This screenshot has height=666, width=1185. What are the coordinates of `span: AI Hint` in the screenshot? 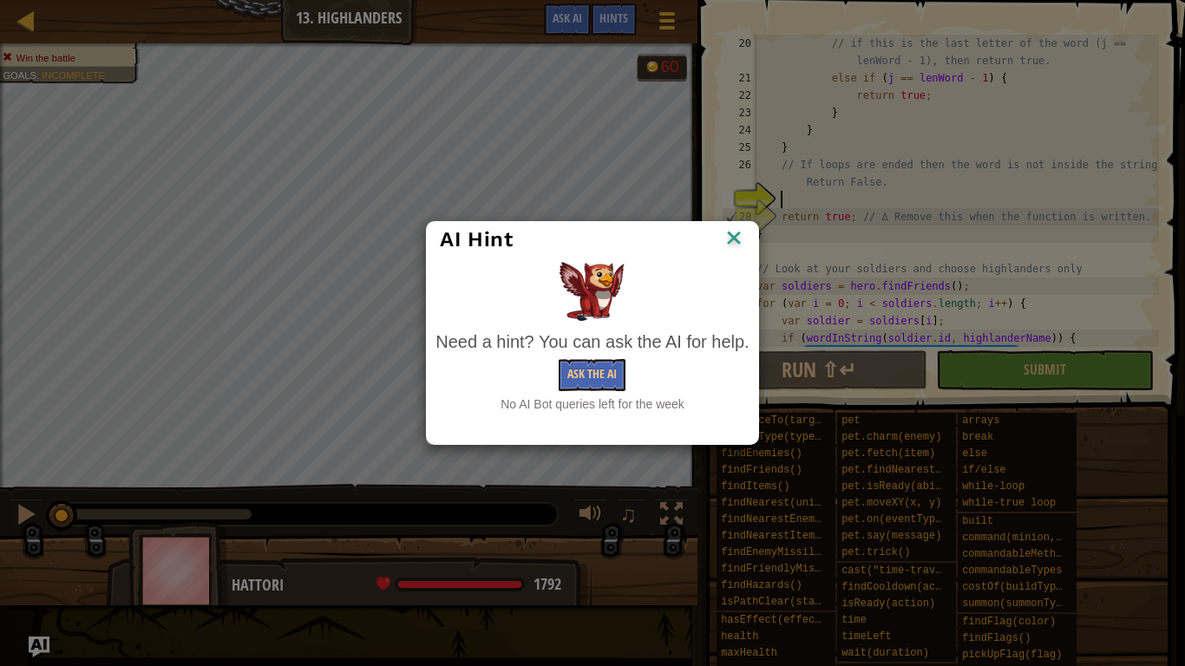 It's located at (476, 239).